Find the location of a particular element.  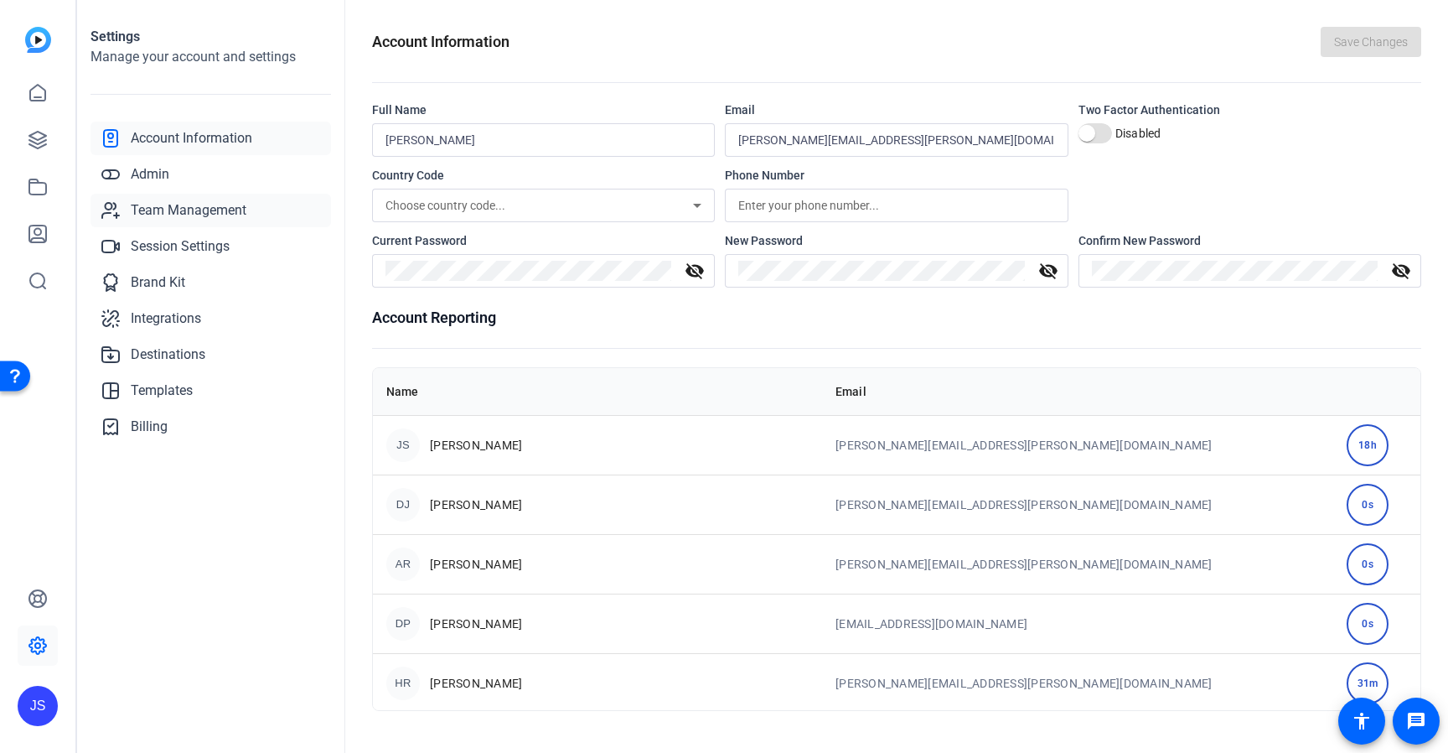

span: Choose country code... is located at coordinates (445, 205).